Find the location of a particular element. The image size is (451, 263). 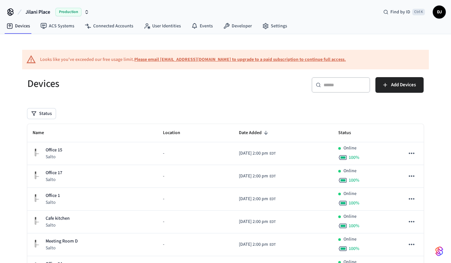

a: Events is located at coordinates (202, 26).